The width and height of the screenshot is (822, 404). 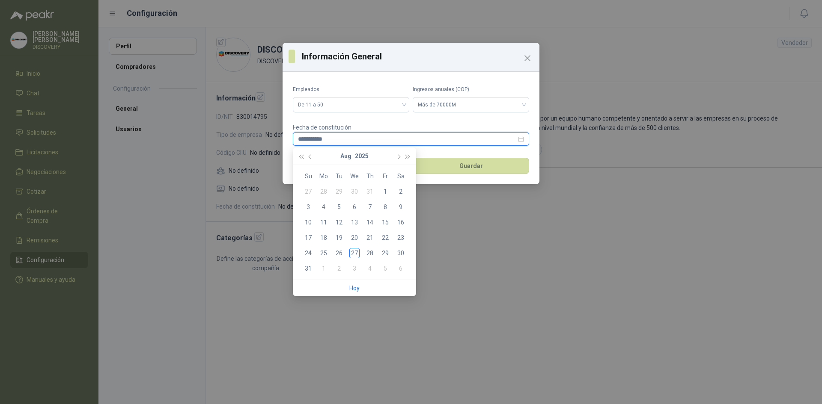 I want to click on label: Empleados, so click(x=351, y=89).